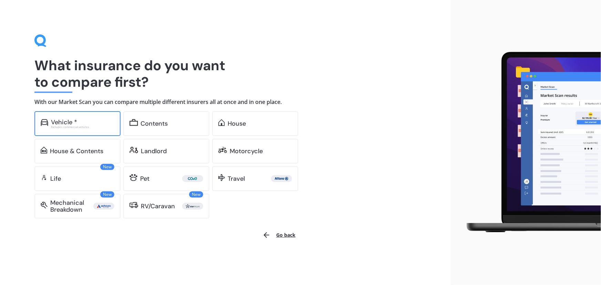 The image size is (601, 285). What do you see at coordinates (221, 178) in the screenshot?
I see `img: travel.bdda8d6aa9c3f12c5fe2.svg` at bounding box center [221, 178].